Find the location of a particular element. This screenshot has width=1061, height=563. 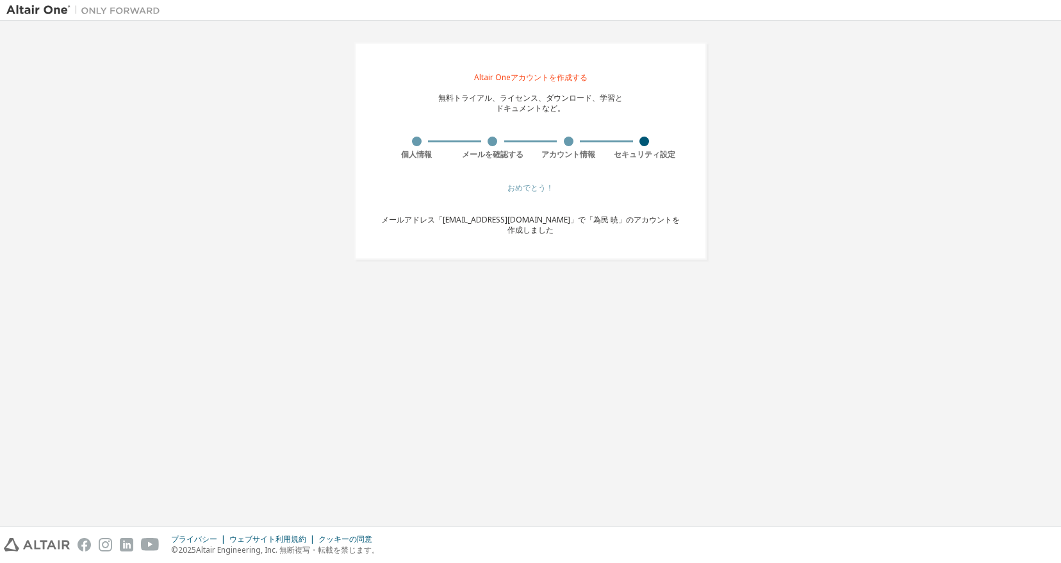

font: セキュリティ設定 is located at coordinates (645, 154).